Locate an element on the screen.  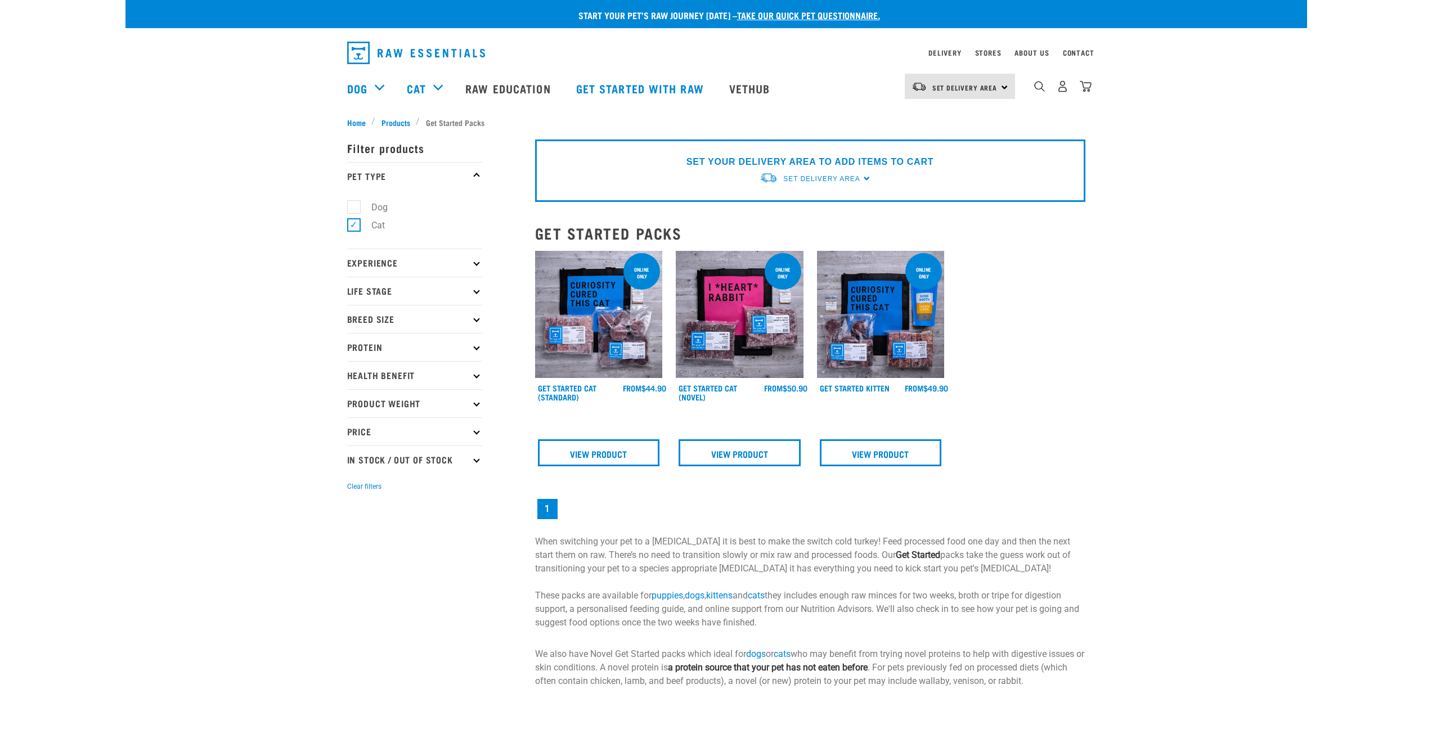
h2: Get Started Packs is located at coordinates (810, 233).